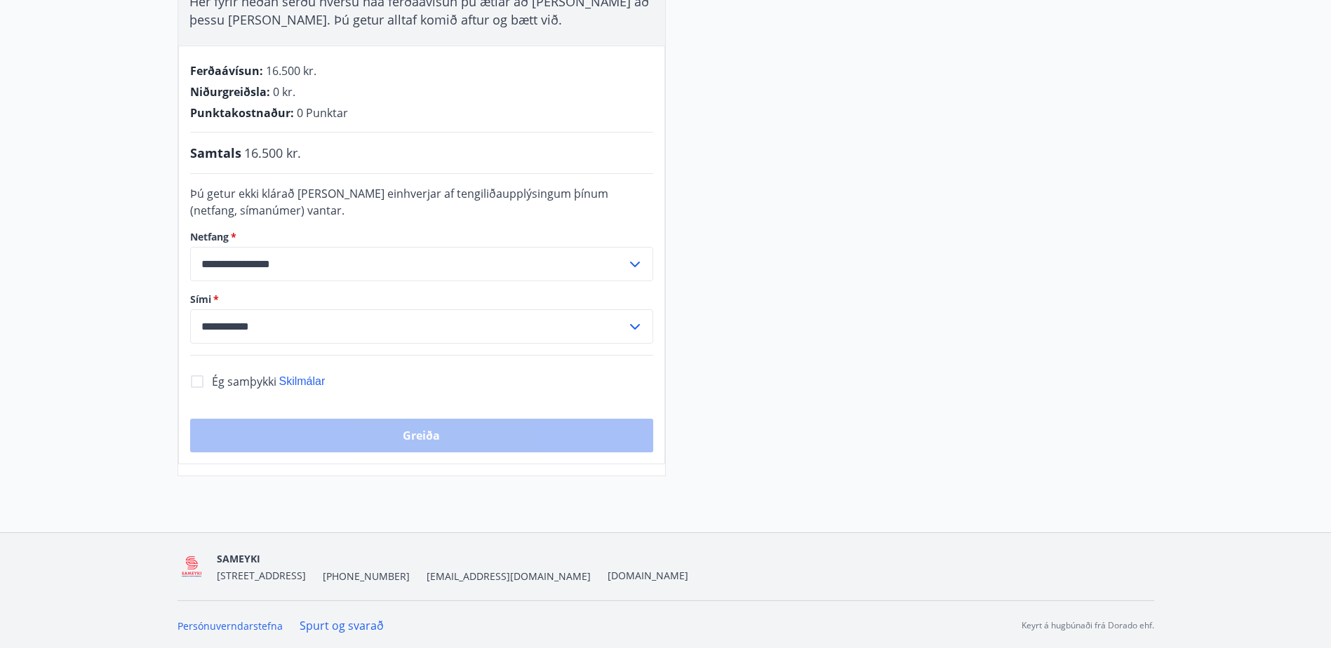  Describe the element at coordinates (239, 558) in the screenshot. I see `span: SAMEYKI` at that location.